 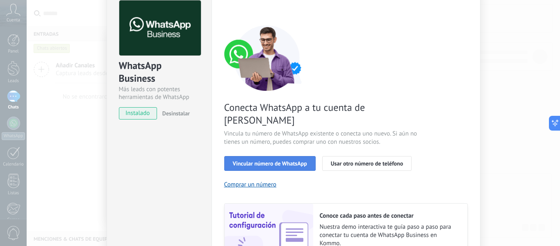 What do you see at coordinates (267, 58) in the screenshot?
I see `img: connect number` at bounding box center [267, 58].